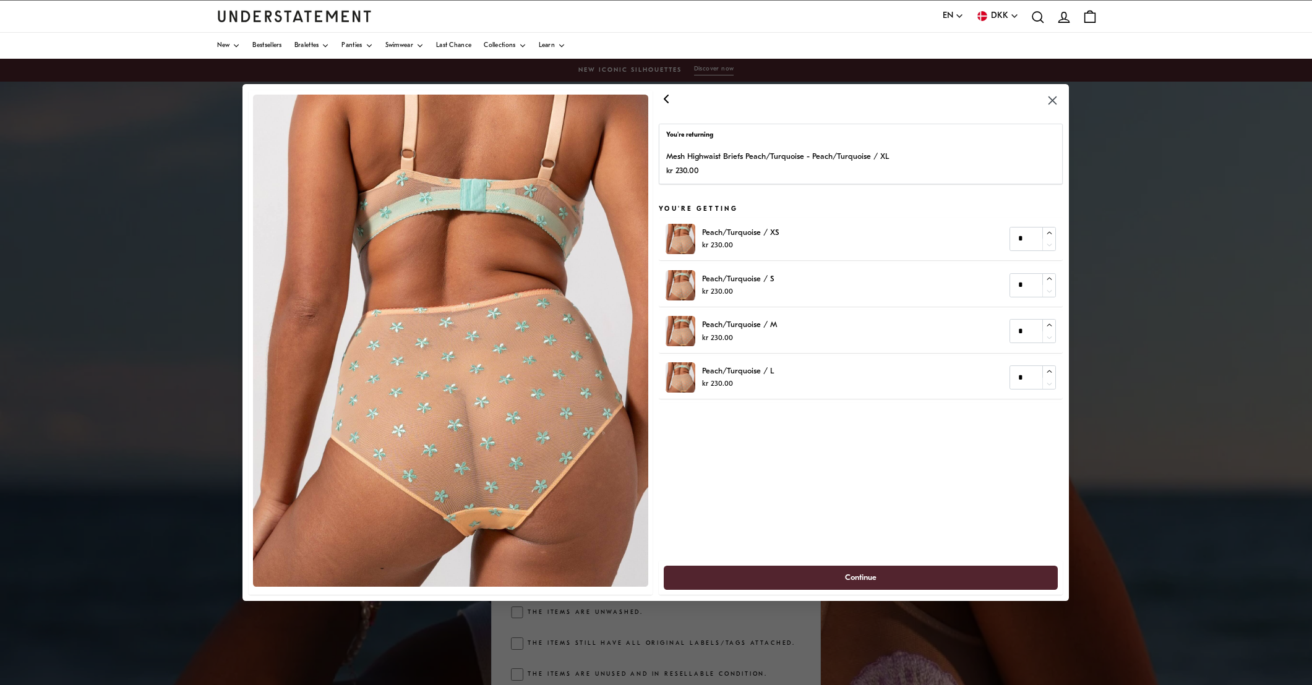 The width and height of the screenshot is (1312, 685). Describe the element at coordinates (453, 46) in the screenshot. I see `a: Last Chance` at that location.